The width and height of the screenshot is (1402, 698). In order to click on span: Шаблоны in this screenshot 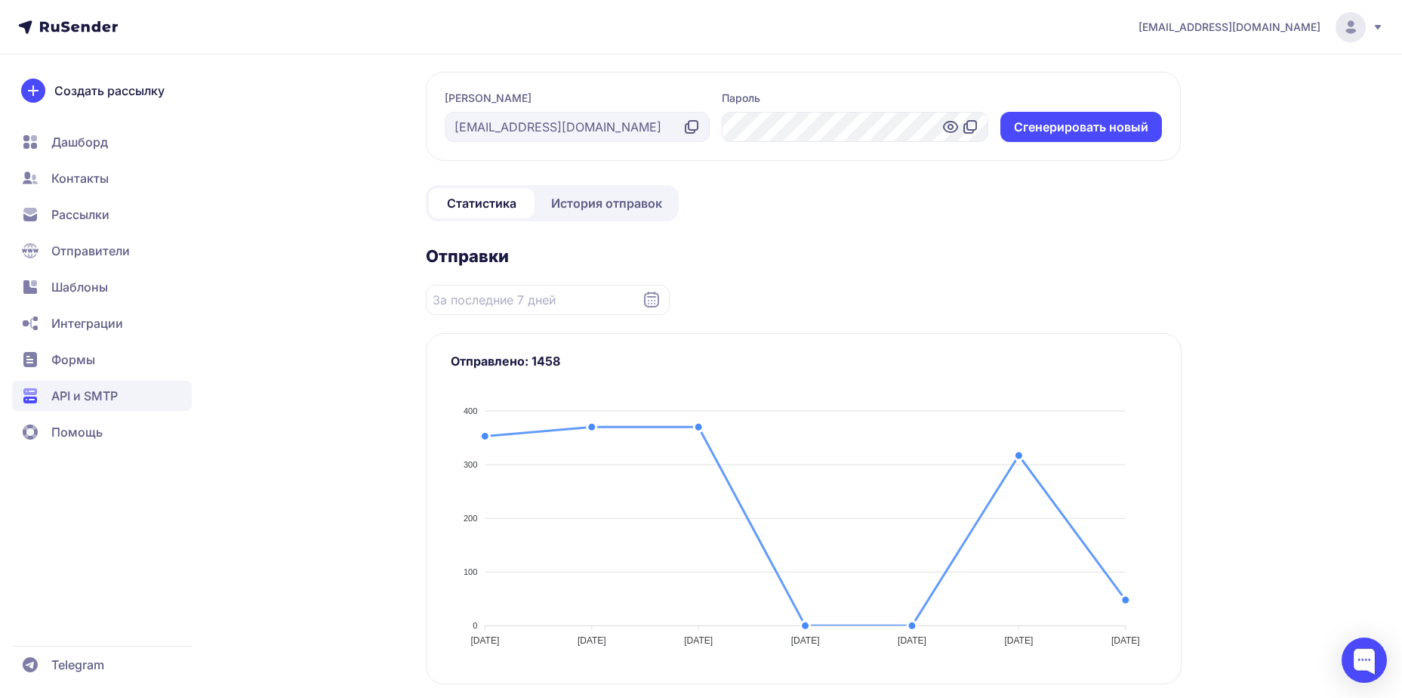, I will do `click(79, 287)`.